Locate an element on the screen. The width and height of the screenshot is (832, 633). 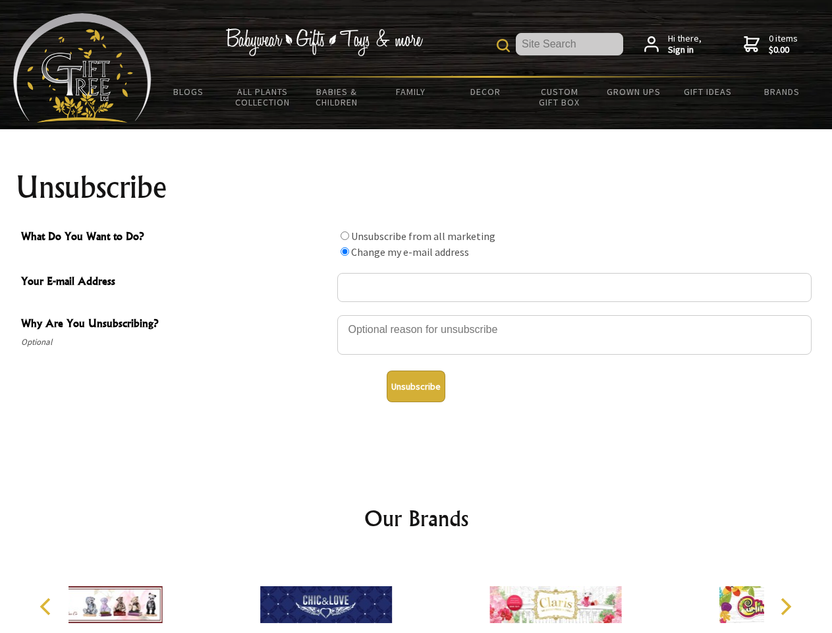
label: Change my e-mail address is located at coordinates (410, 252).